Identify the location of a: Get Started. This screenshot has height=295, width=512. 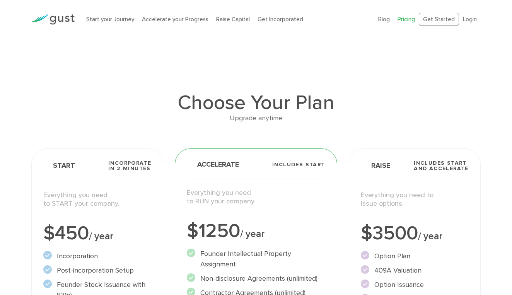
(439, 19).